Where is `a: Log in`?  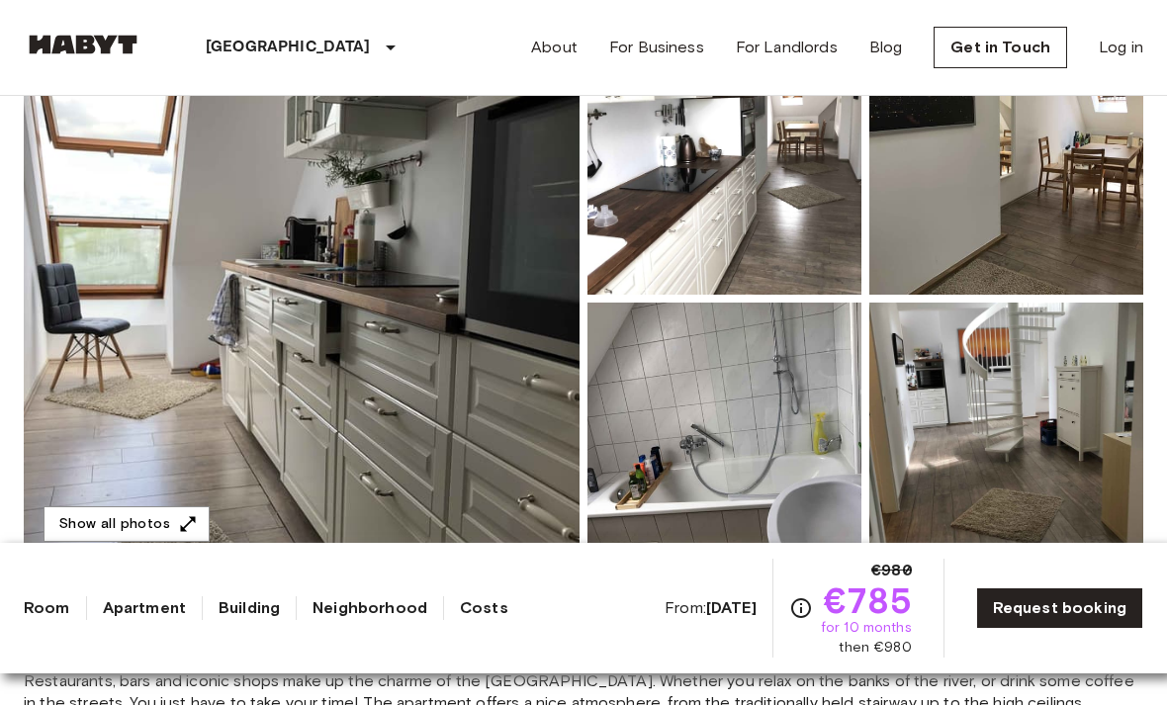 a: Log in is located at coordinates (1121, 47).